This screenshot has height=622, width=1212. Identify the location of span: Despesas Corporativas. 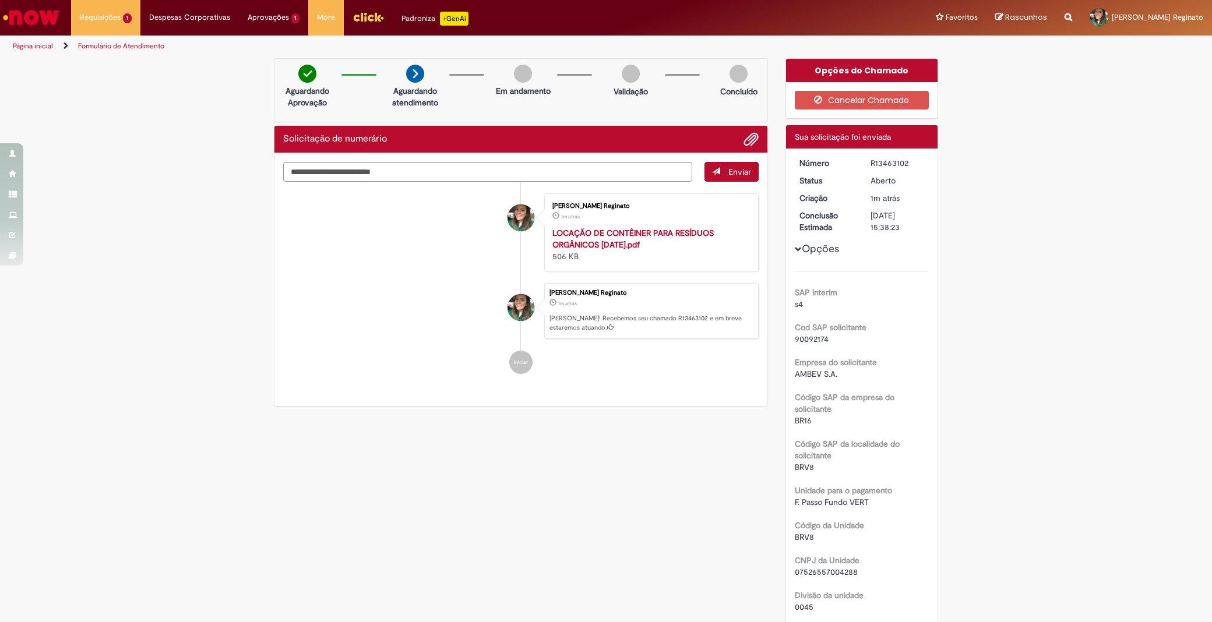
(189, 17).